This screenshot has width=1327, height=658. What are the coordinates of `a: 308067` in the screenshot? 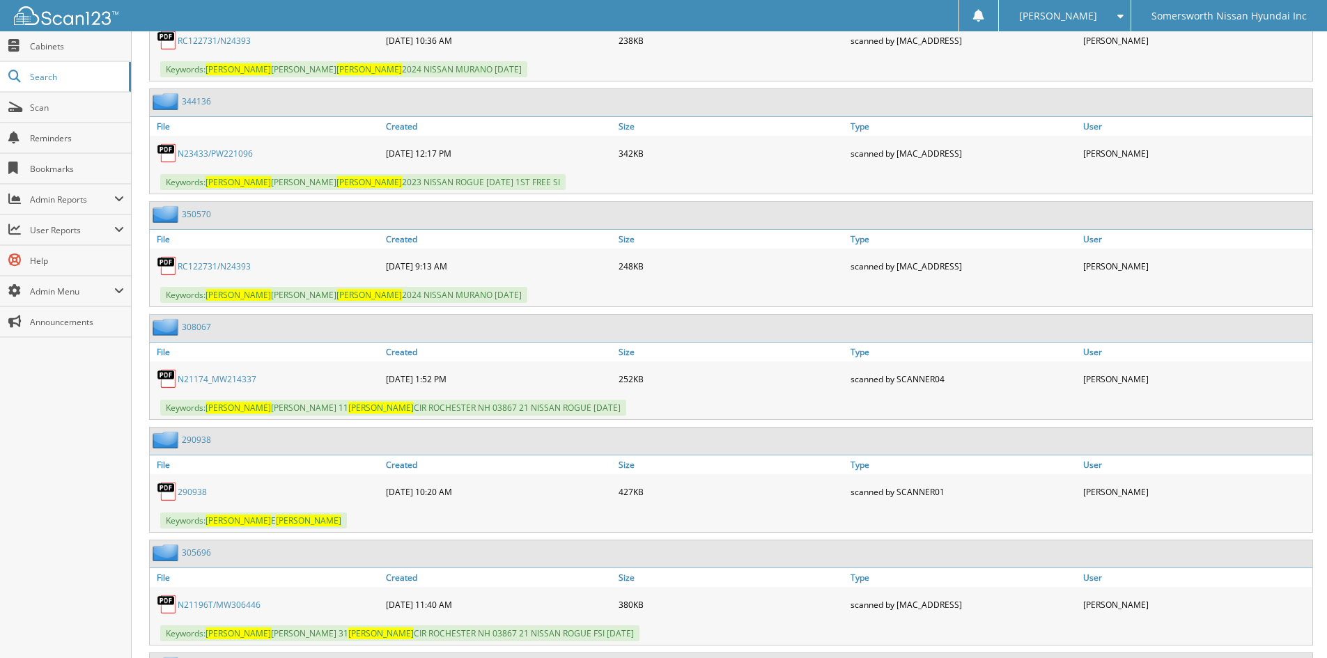 It's located at (196, 327).